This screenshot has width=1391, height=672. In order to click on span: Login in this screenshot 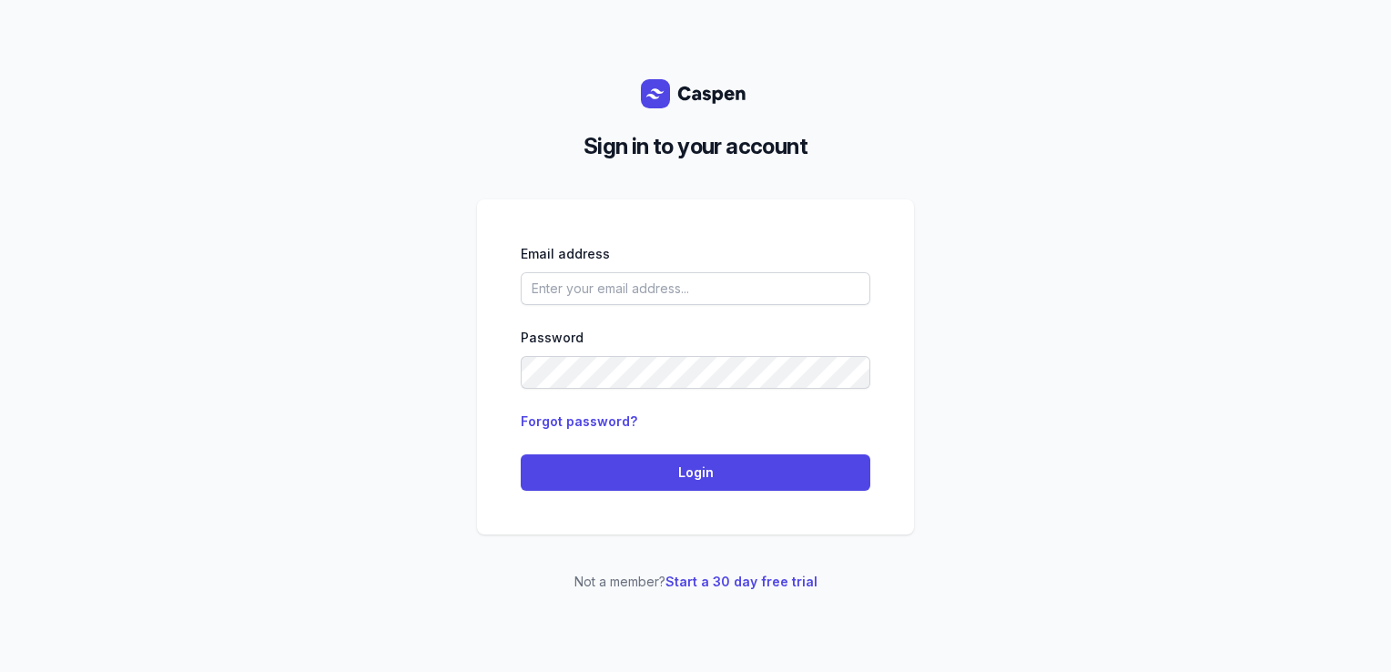, I will do `click(695, 472)`.